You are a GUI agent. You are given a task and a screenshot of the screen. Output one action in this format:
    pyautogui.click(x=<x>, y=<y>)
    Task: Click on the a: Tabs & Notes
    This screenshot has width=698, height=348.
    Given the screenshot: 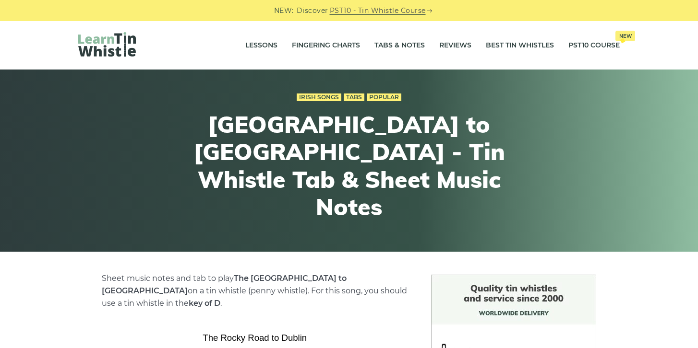 What is the action you would take?
    pyautogui.click(x=399, y=46)
    